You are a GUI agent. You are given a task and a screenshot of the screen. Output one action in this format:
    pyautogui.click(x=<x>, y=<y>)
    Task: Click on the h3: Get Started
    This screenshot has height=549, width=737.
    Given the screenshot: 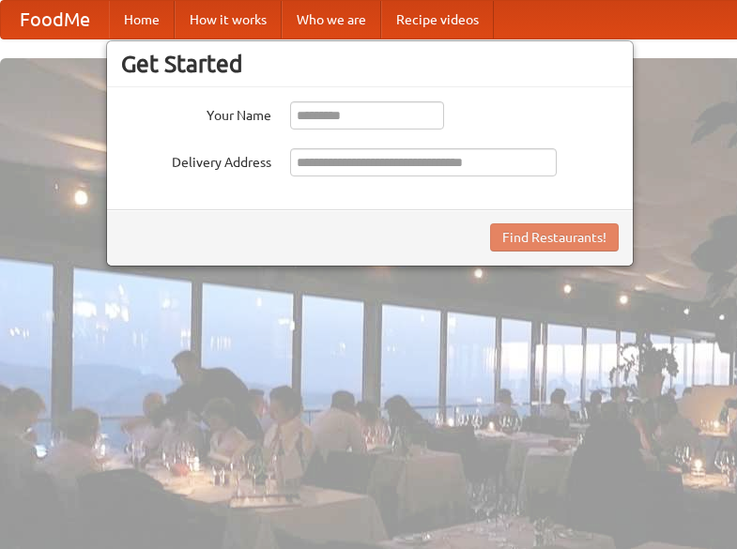 What is the action you would take?
    pyautogui.click(x=370, y=64)
    